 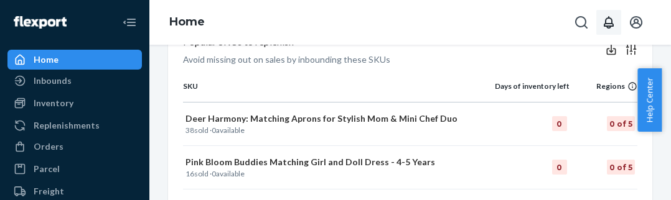 What do you see at coordinates (649, 100) in the screenshot?
I see `span: Help Center` at bounding box center [649, 100].